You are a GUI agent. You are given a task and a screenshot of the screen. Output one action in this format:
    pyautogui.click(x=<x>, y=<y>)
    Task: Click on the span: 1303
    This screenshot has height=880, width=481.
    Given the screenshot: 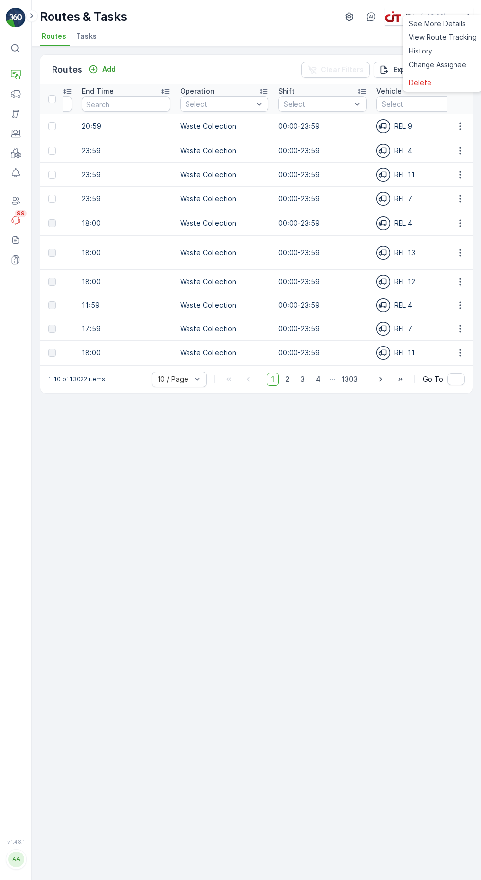 What is the action you would take?
    pyautogui.click(x=349, y=379)
    